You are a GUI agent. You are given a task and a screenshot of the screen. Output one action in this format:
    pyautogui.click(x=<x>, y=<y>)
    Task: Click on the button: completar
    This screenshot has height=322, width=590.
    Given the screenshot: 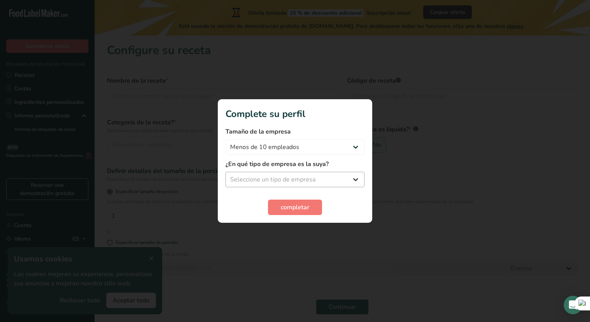 What is the action you would take?
    pyautogui.click(x=295, y=207)
    